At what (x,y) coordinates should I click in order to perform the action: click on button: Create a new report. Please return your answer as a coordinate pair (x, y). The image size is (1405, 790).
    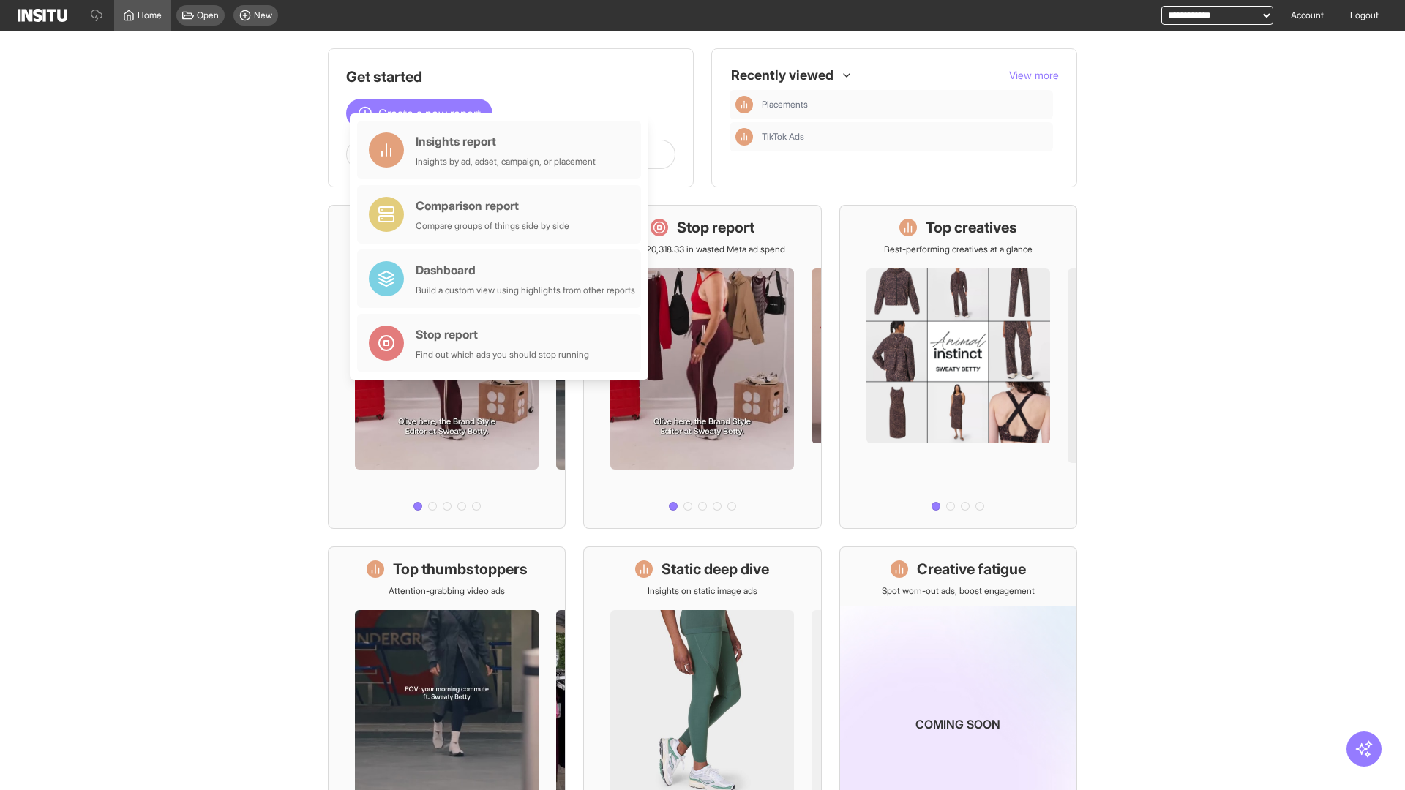
    Looking at the image, I should click on (419, 113).